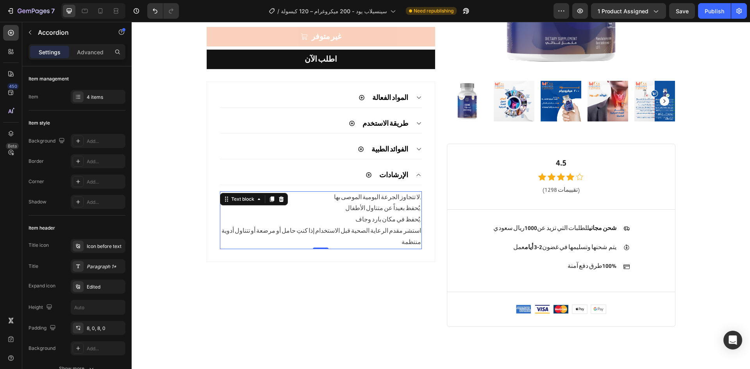 Image resolution: width=750 pixels, height=369 pixels. I want to click on p: يُحفظ في مكان بارد وجاف., so click(189, 198).